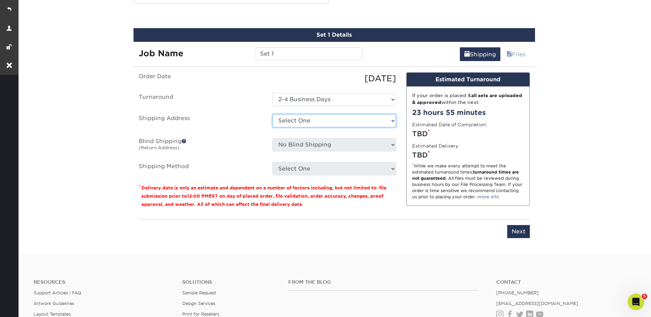  What do you see at coordinates (645, 297) in the screenshot?
I see `span: 5` at bounding box center [645, 297].